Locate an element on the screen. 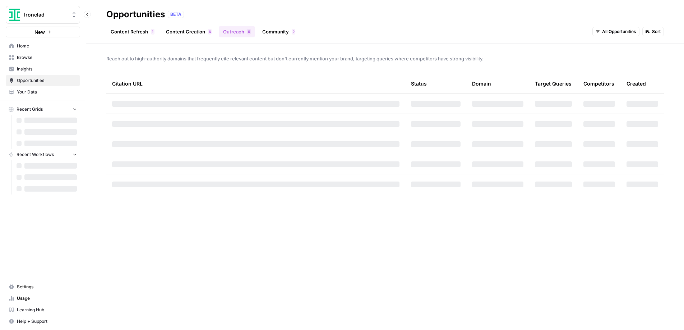  span: 6 is located at coordinates (210, 32).